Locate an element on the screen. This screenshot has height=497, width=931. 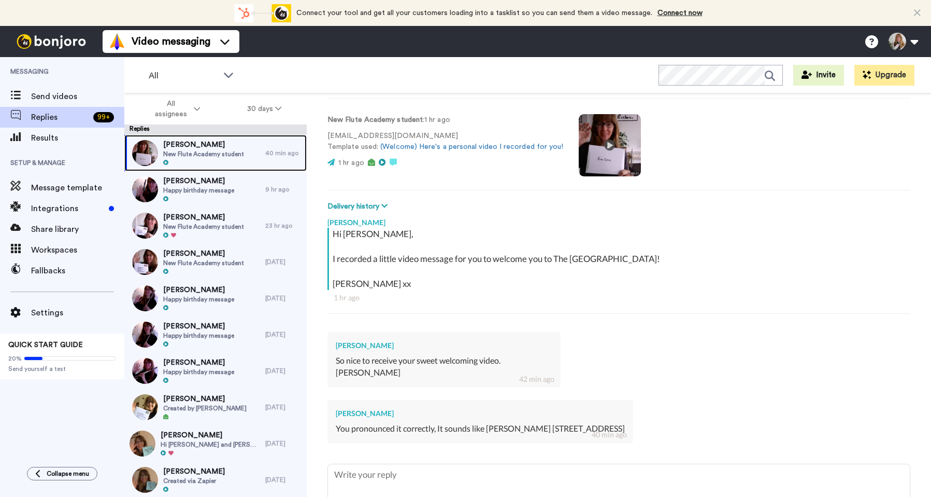
span: Settings is located at coordinates (78, 313).